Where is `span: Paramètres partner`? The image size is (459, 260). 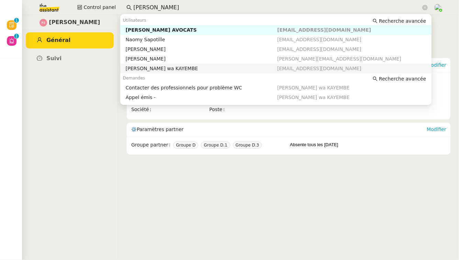 span: Paramètres partner is located at coordinates (160, 129).